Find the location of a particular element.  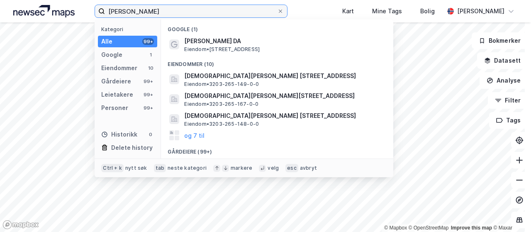

div: esc is located at coordinates (292, 168).